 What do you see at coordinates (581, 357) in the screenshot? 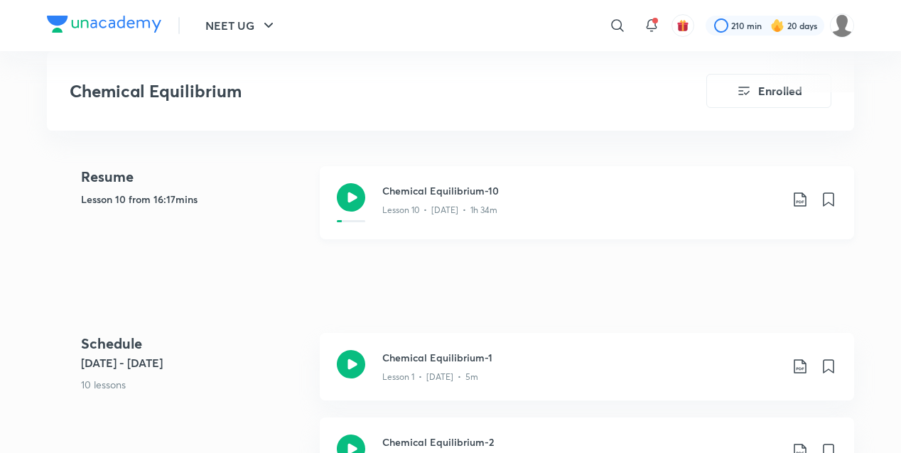
I see `h3: Chemical Equilibrium-1` at bounding box center [581, 357].